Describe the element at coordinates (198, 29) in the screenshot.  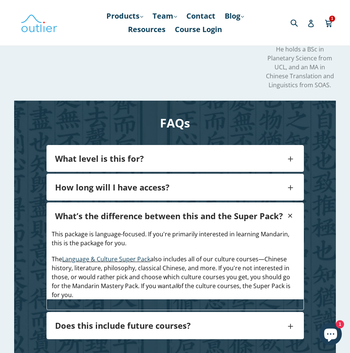
I see `a: Course Login` at that location.